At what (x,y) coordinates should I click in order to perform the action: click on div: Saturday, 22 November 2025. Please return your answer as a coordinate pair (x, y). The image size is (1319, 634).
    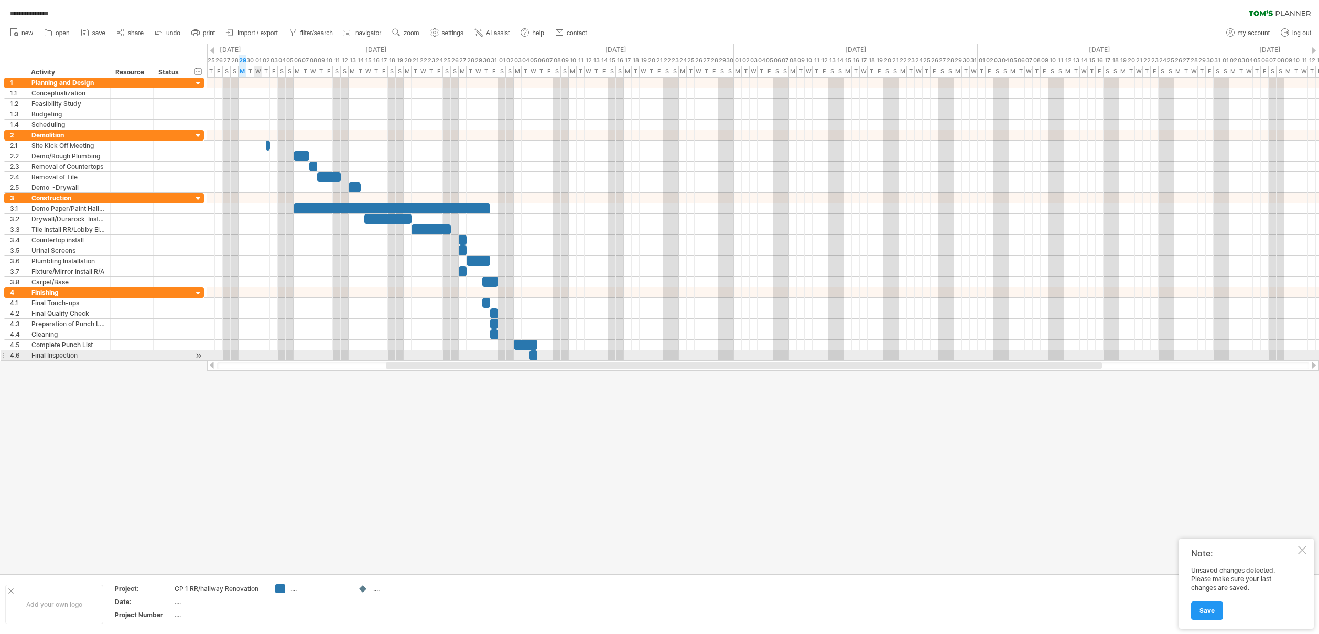
    Looking at the image, I should click on (667, 71).